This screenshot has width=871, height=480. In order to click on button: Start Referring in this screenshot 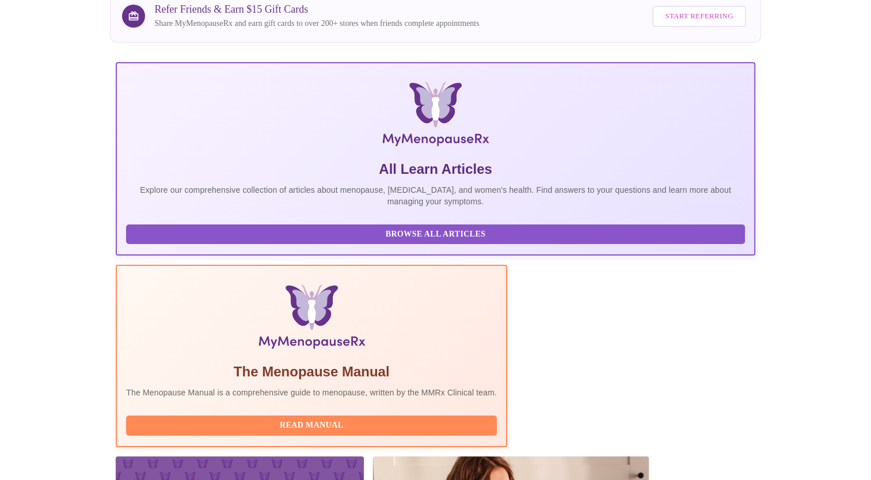, I will do `click(699, 16)`.